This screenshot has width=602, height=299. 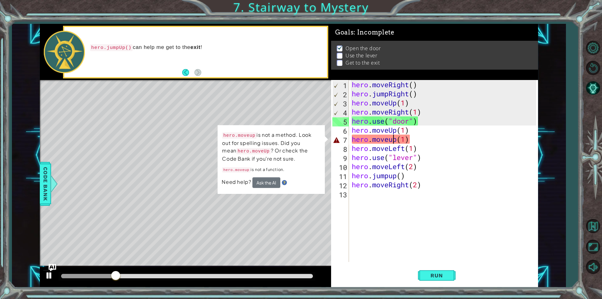 What do you see at coordinates (593, 226) in the screenshot?
I see `button: Back to Map` at bounding box center [593, 226].